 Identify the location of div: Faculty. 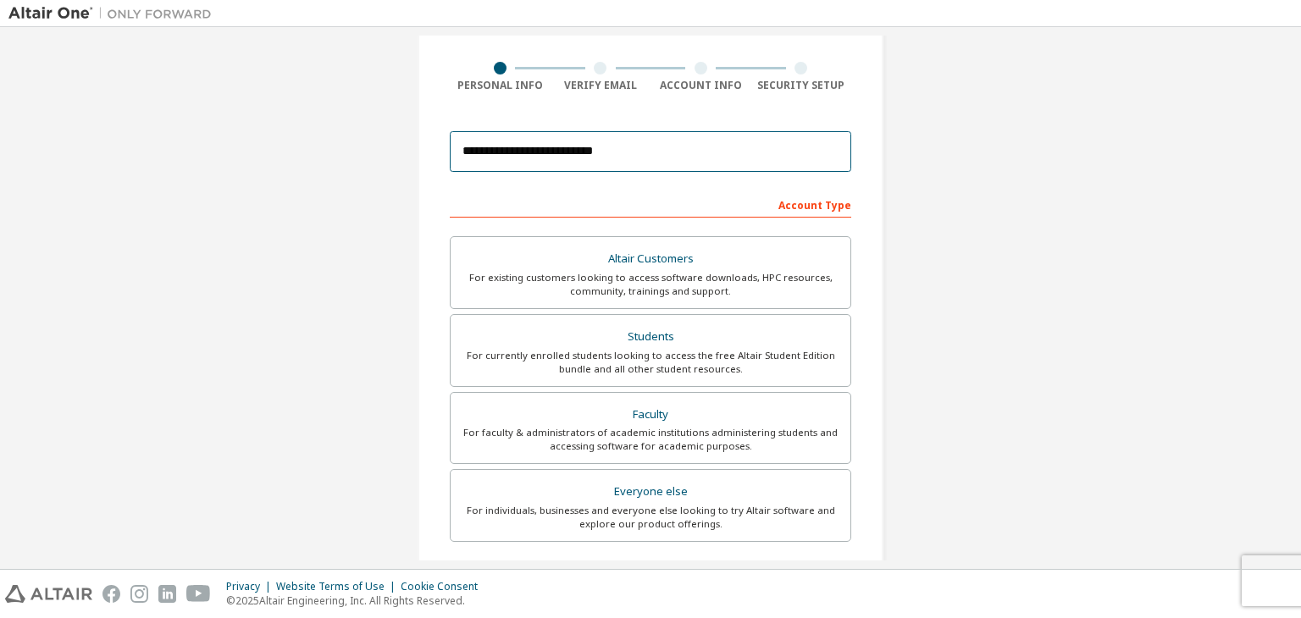
(650, 415).